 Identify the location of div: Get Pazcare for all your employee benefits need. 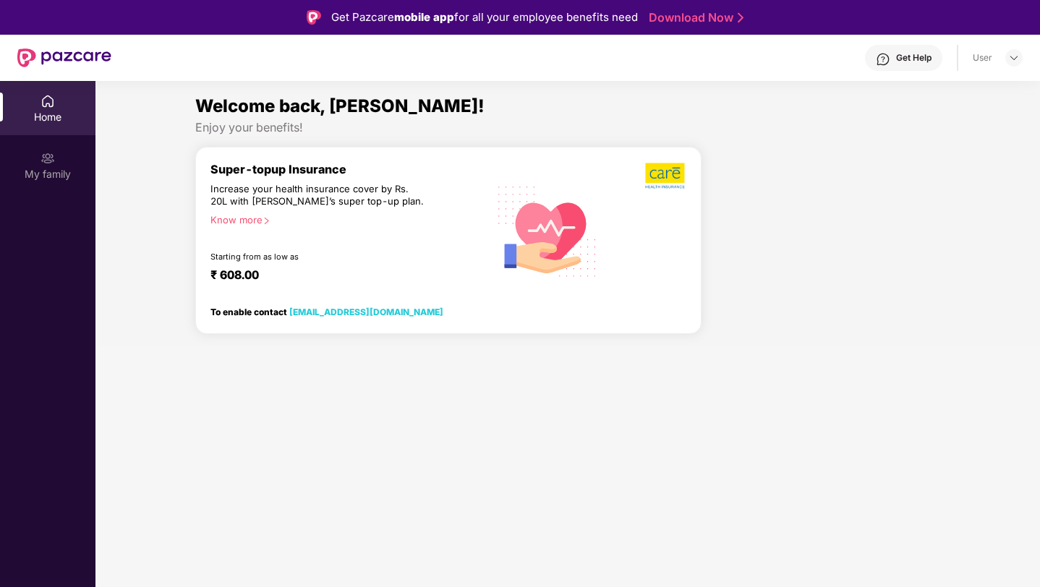
(485, 17).